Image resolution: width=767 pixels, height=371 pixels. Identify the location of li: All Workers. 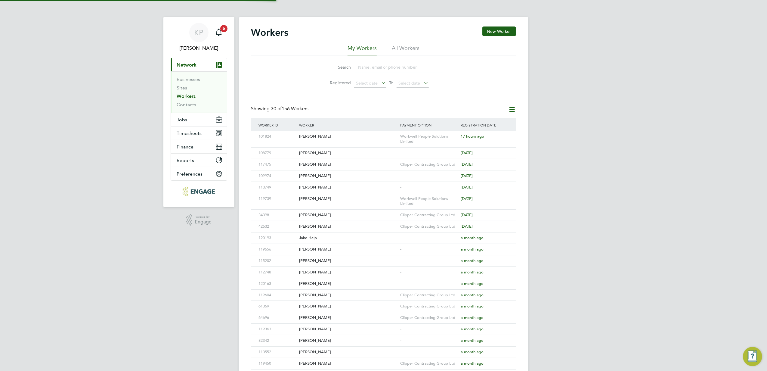
(406, 50).